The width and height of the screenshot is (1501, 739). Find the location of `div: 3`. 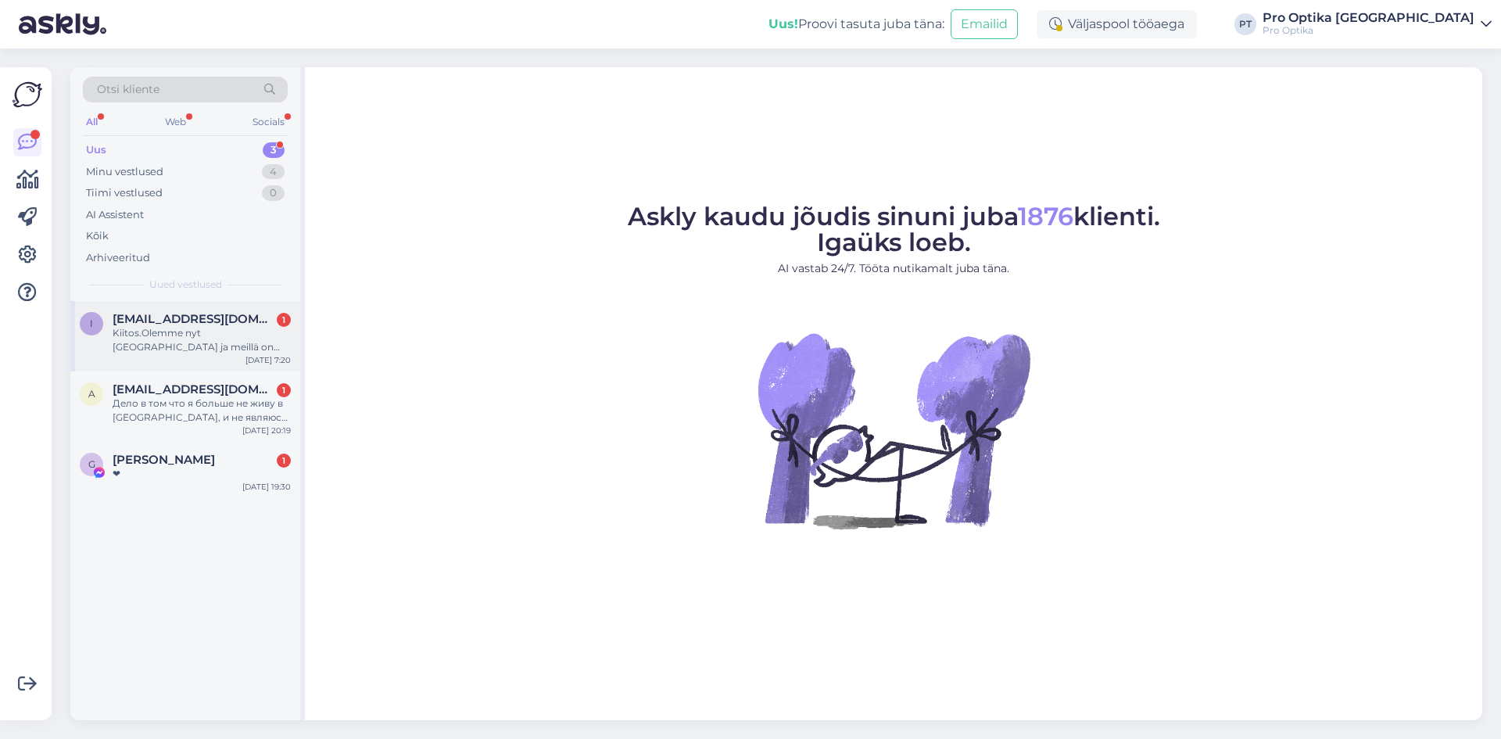

div: 3 is located at coordinates (274, 150).